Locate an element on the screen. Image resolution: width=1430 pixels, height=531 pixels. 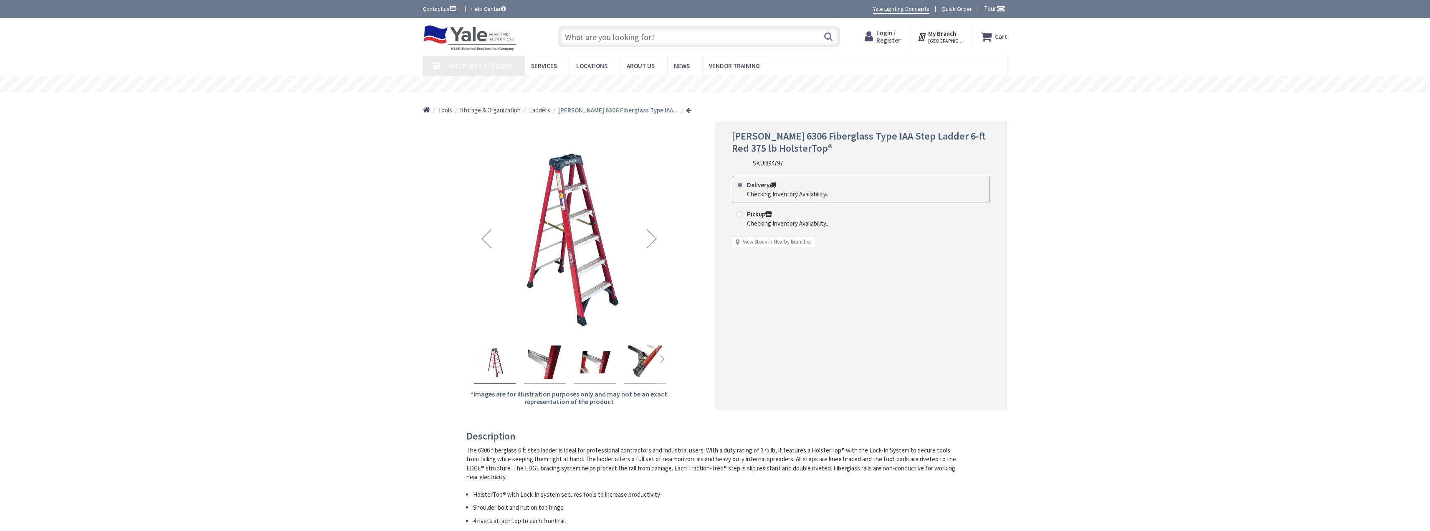
strong: Pickup is located at coordinates (759, 214).